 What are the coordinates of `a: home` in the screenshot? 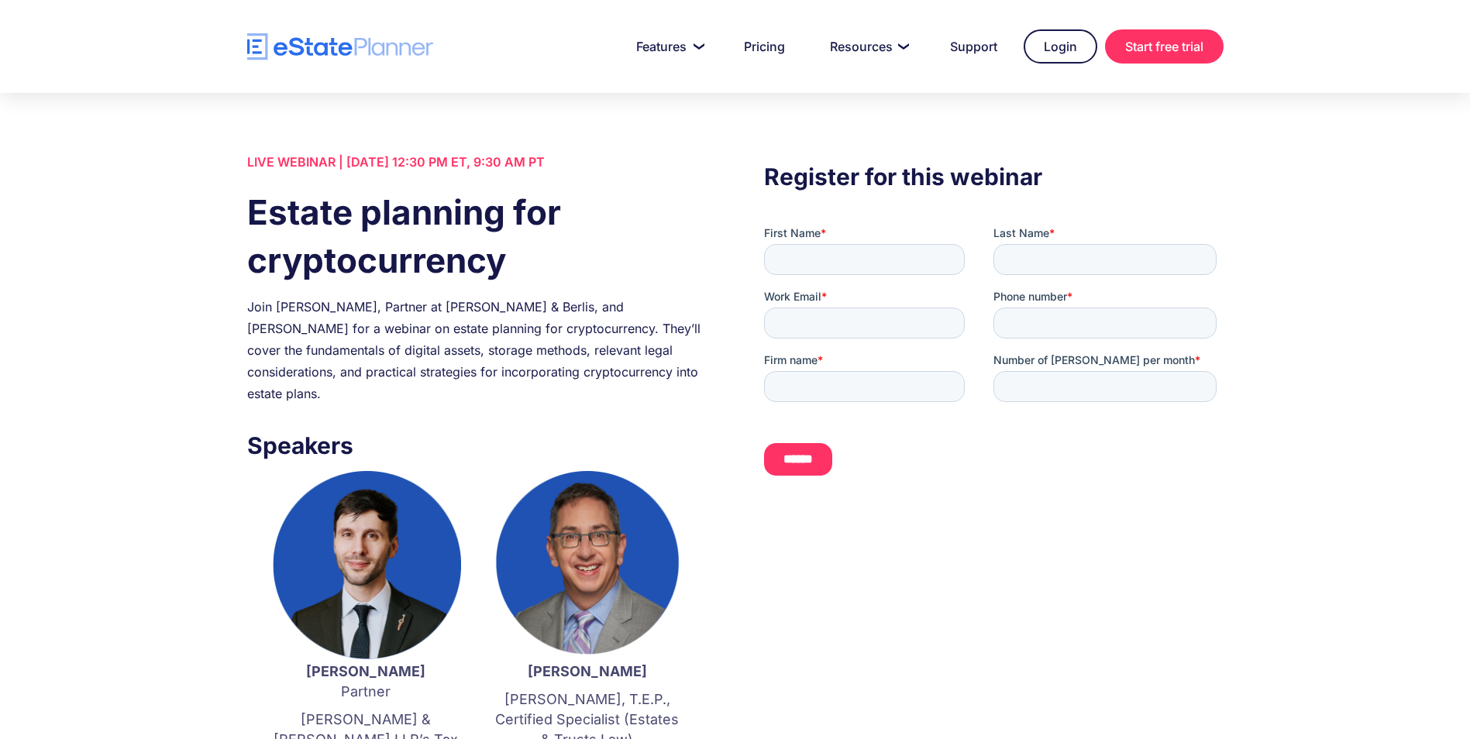 It's located at (340, 46).